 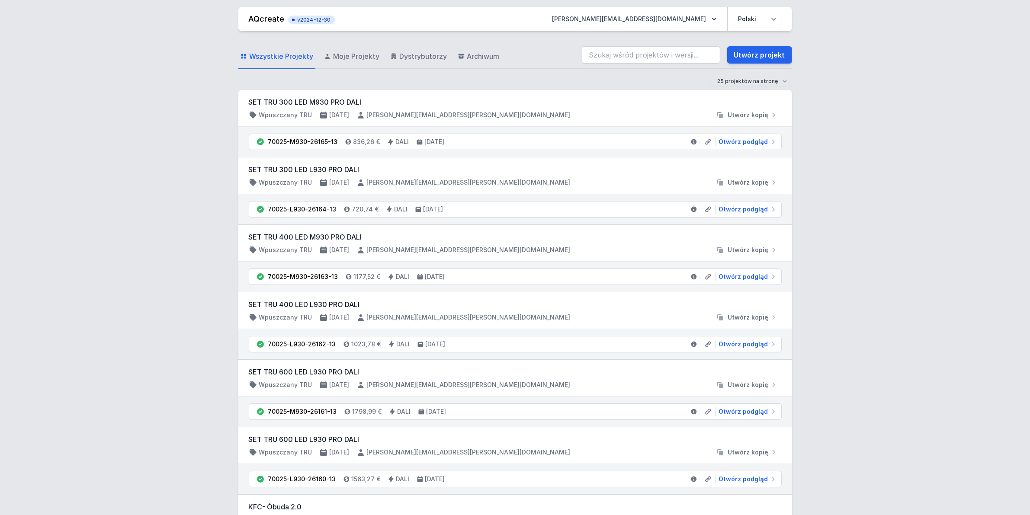 I want to click on div: 70025-M930-26163-13, so click(x=303, y=277).